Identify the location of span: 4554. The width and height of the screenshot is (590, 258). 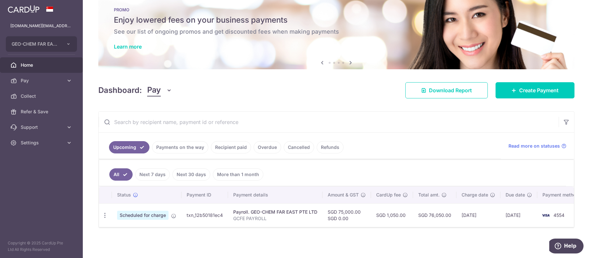
(559, 215).